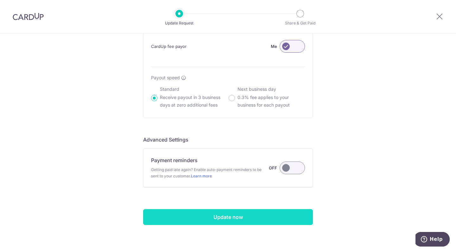 The width and height of the screenshot is (456, 251). What do you see at coordinates (271, 89) in the screenshot?
I see `p: Next business day` at bounding box center [271, 89].